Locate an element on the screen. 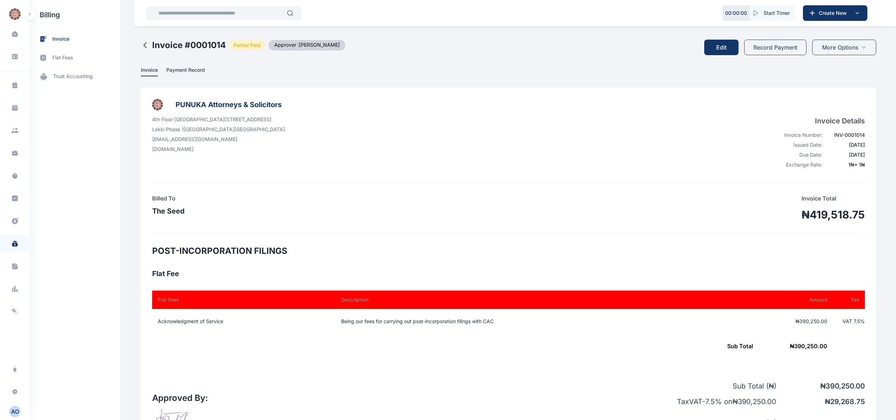 The image size is (896, 420). span: Start Timer is located at coordinates (777, 13).